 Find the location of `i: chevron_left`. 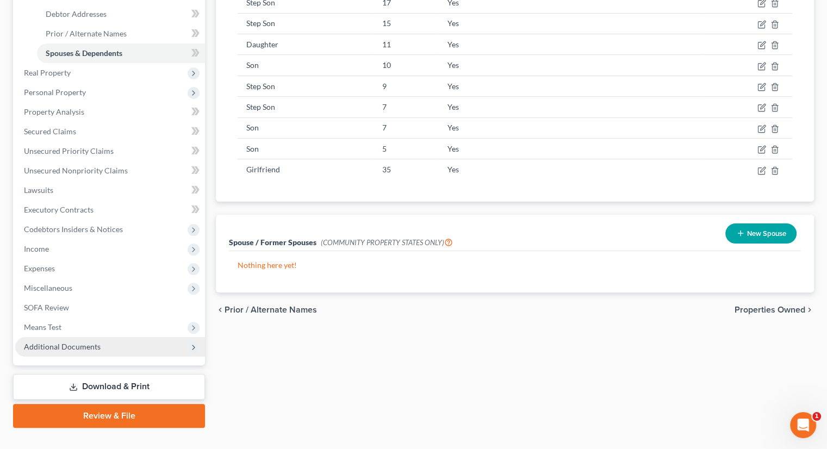

i: chevron_left is located at coordinates (220, 310).